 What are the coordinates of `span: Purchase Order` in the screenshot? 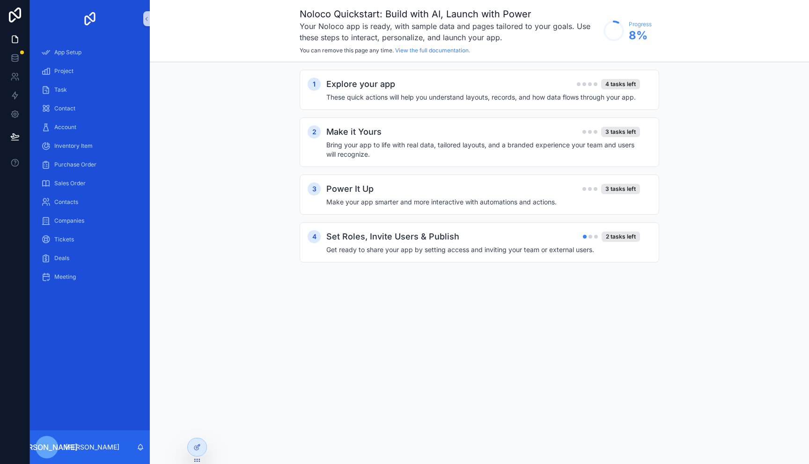 It's located at (75, 165).